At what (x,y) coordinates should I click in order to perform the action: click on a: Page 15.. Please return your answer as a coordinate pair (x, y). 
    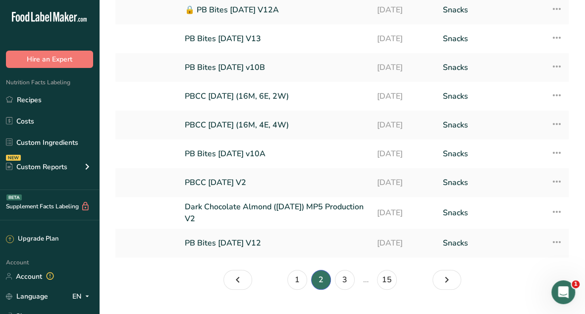
    Looking at the image, I should click on (387, 279).